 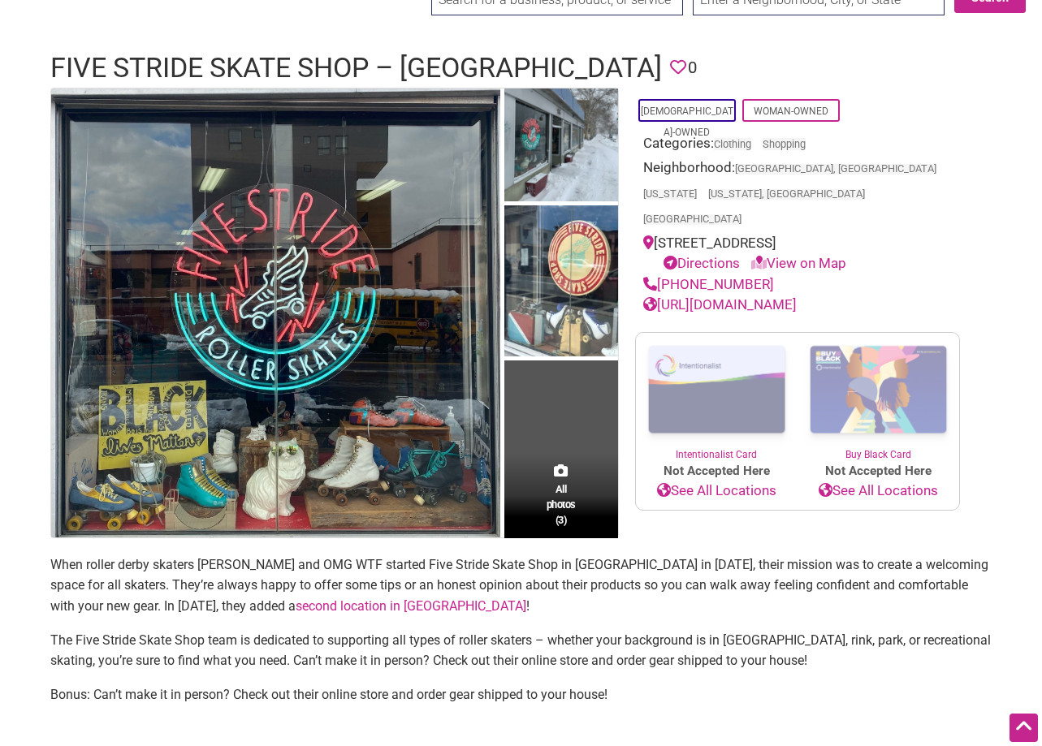 I want to click on img: Buy Black Card, so click(x=878, y=391).